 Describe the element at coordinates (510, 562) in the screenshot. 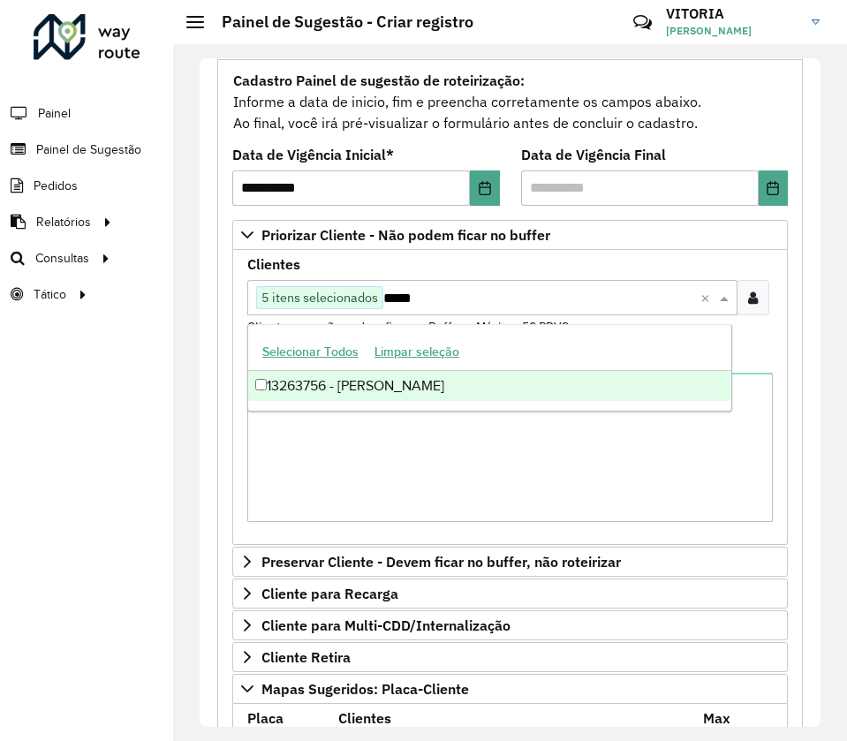

I see `a: Preservar Cliente - Devem ficar no buffer, não roteirizar` at that location.